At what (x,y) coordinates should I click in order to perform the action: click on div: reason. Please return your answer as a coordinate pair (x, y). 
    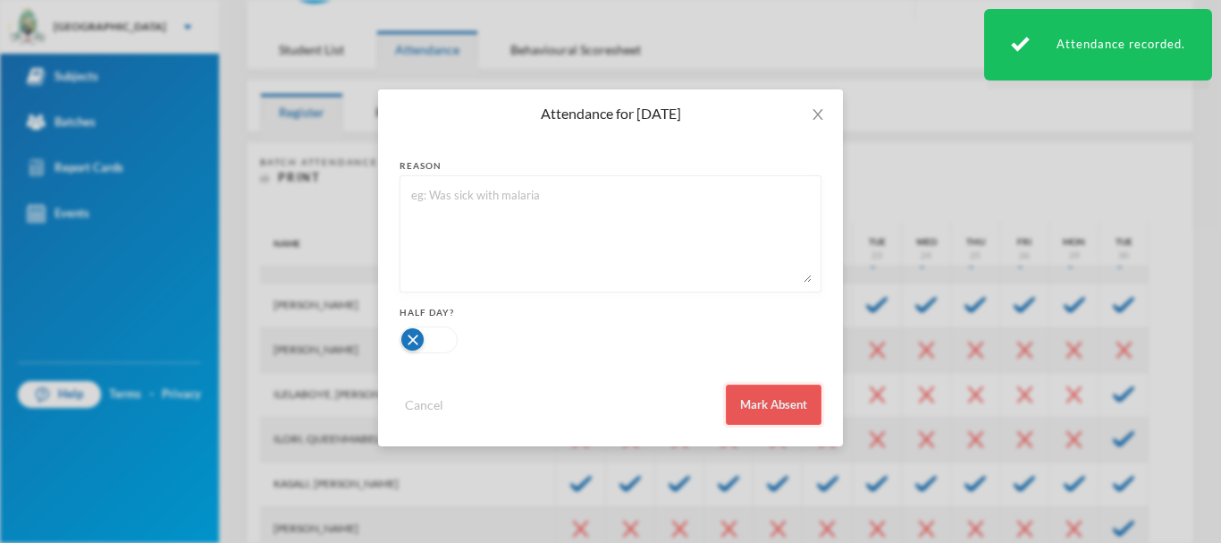
    Looking at the image, I should click on (611, 165).